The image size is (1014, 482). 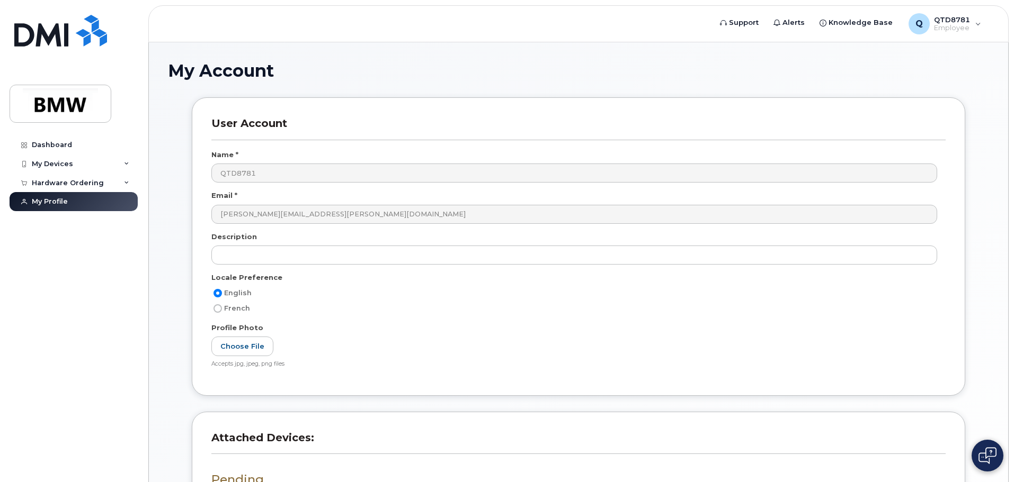 I want to click on label: Email *, so click(x=224, y=195).